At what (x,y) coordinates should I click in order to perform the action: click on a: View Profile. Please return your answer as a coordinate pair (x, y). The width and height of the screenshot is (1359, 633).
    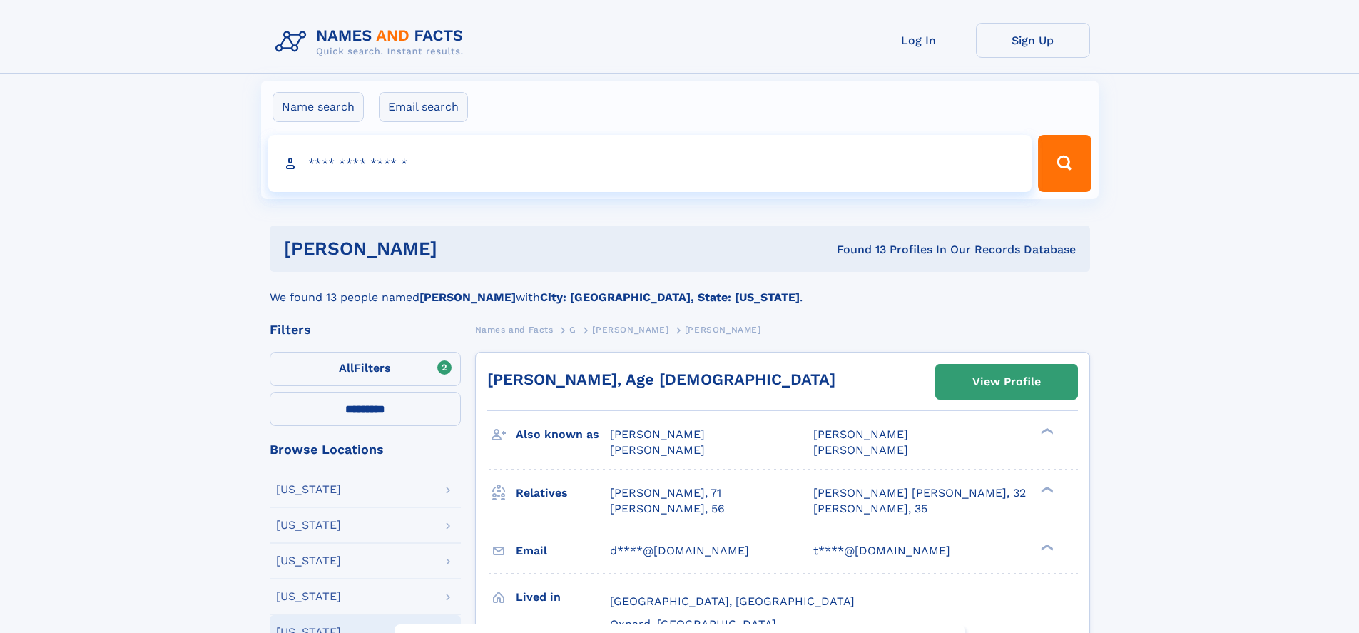
    Looking at the image, I should click on (1007, 382).